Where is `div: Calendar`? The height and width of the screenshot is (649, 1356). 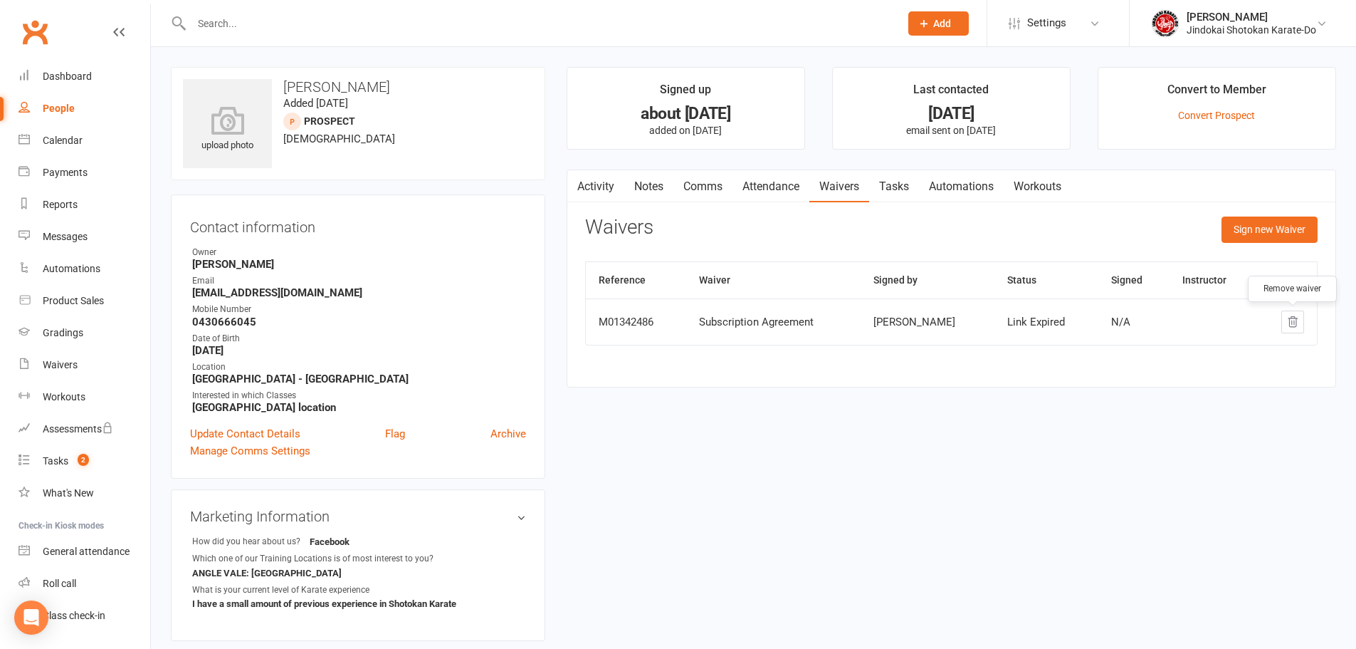
div: Calendar is located at coordinates (63, 140).